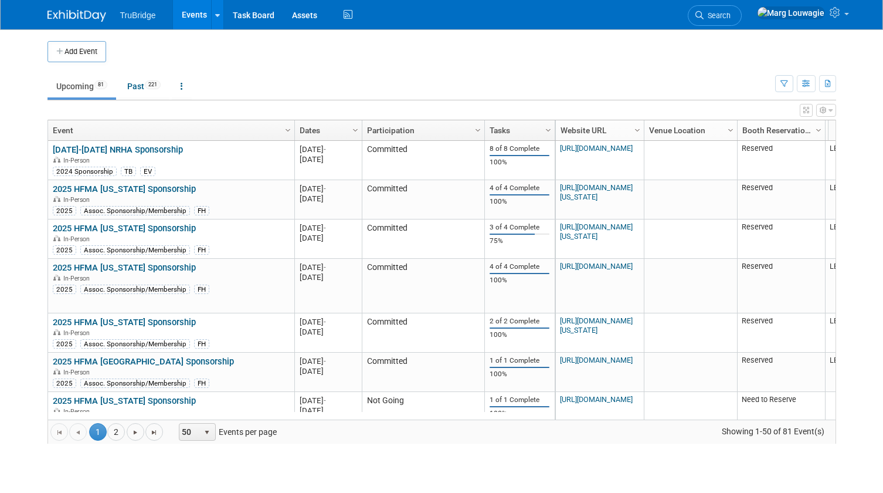 The width and height of the screenshot is (883, 493). I want to click on div: 75%, so click(520, 240).